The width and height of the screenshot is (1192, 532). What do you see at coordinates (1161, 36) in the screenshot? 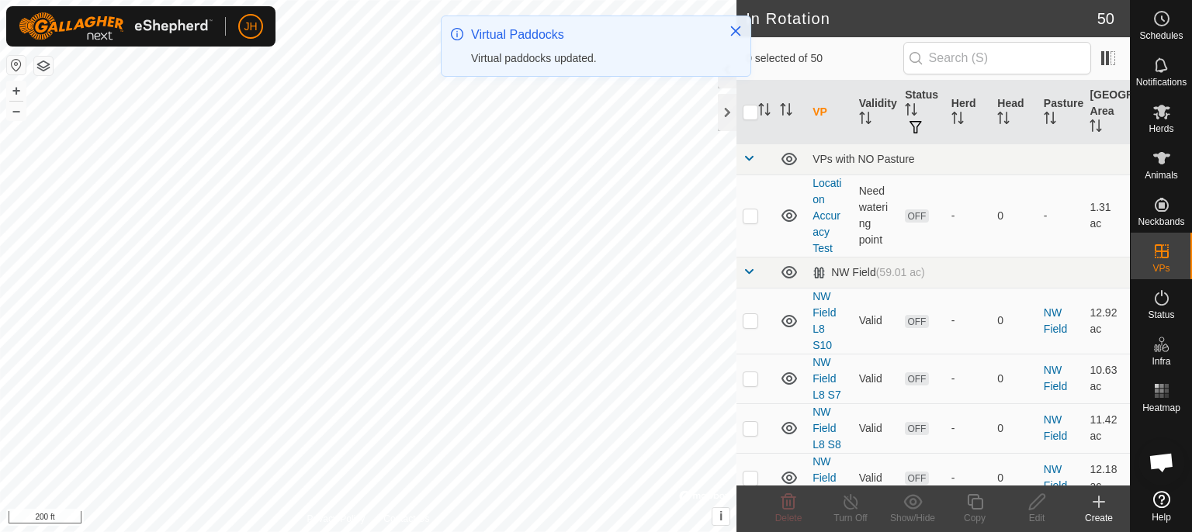
I see `span: Schedules` at bounding box center [1161, 36].